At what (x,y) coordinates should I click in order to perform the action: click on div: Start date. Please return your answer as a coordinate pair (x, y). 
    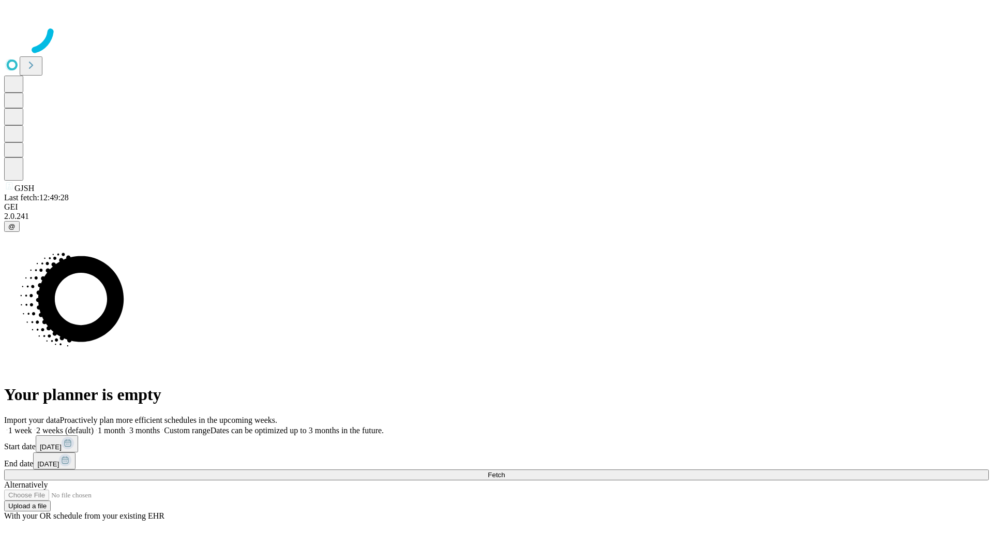
    Looking at the image, I should click on (497, 443).